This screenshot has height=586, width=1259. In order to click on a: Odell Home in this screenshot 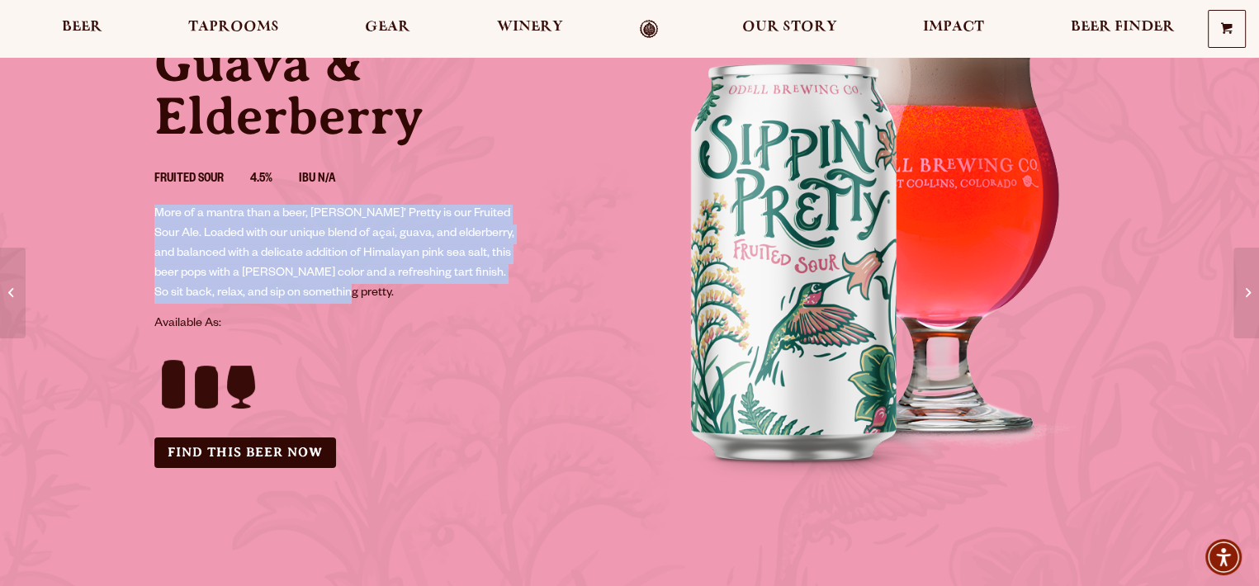, I will do `click(649, 29)`.